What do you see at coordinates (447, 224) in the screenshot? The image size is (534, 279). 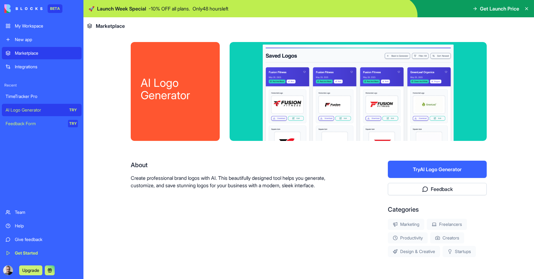 I see `div: Freelancers` at bounding box center [447, 224].